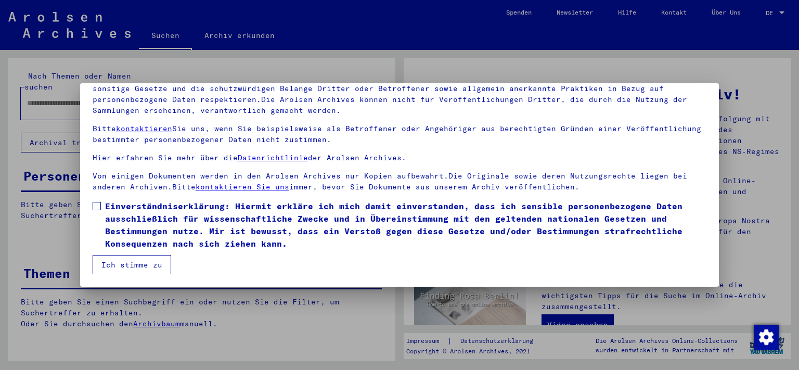 The height and width of the screenshot is (370, 799). Describe the element at coordinates (766, 337) in the screenshot. I see `img: Zustimmung ändern` at that location.